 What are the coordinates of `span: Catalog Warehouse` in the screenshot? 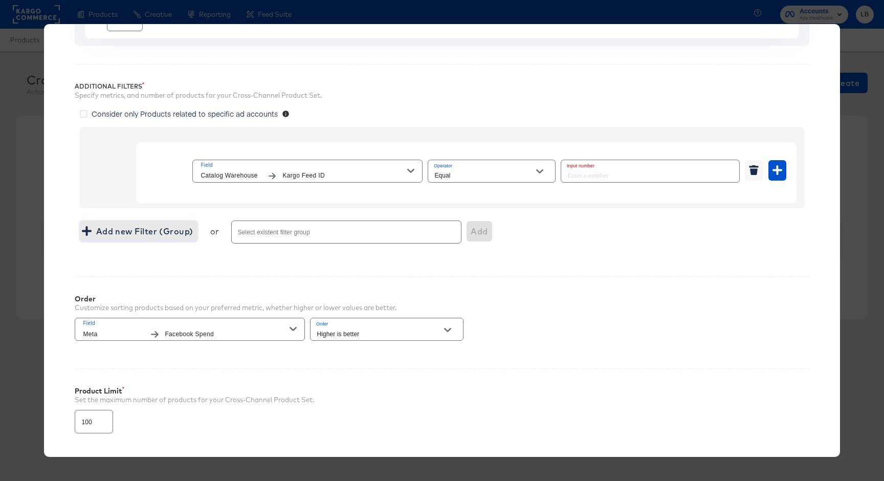 It's located at (231, 175).